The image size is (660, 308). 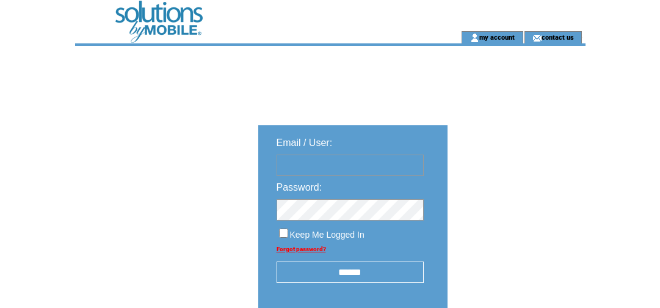 What do you see at coordinates (301, 248) in the screenshot?
I see `a: Forgot password?` at bounding box center [301, 248].